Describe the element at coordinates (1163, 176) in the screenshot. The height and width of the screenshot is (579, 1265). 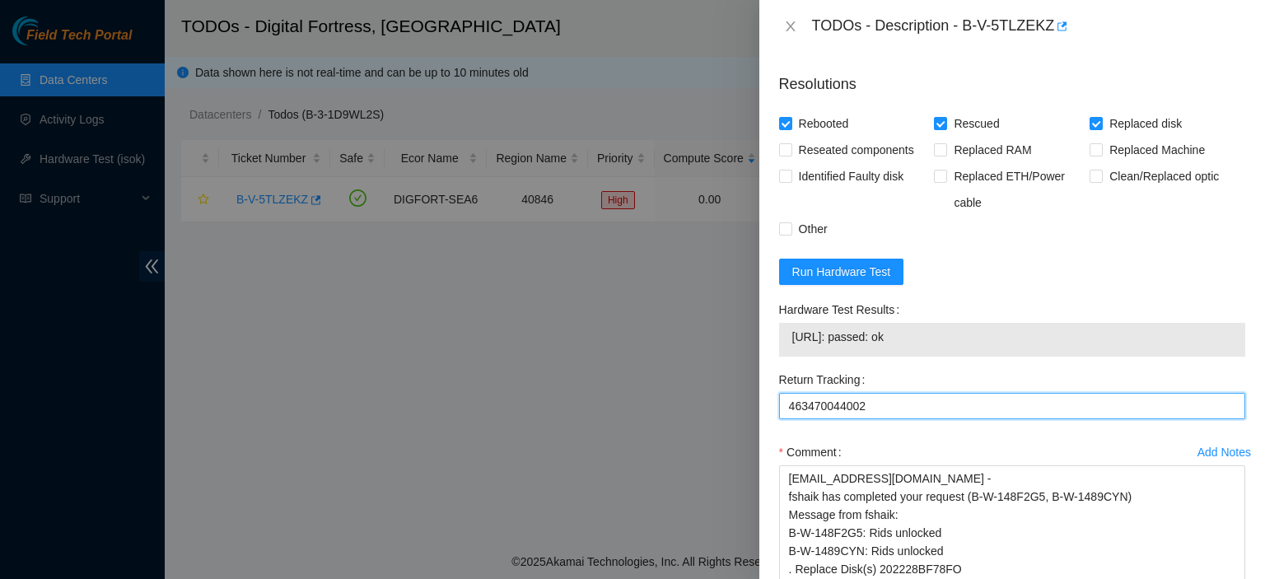
I see `span: Clean/Replaced optic` at that location.